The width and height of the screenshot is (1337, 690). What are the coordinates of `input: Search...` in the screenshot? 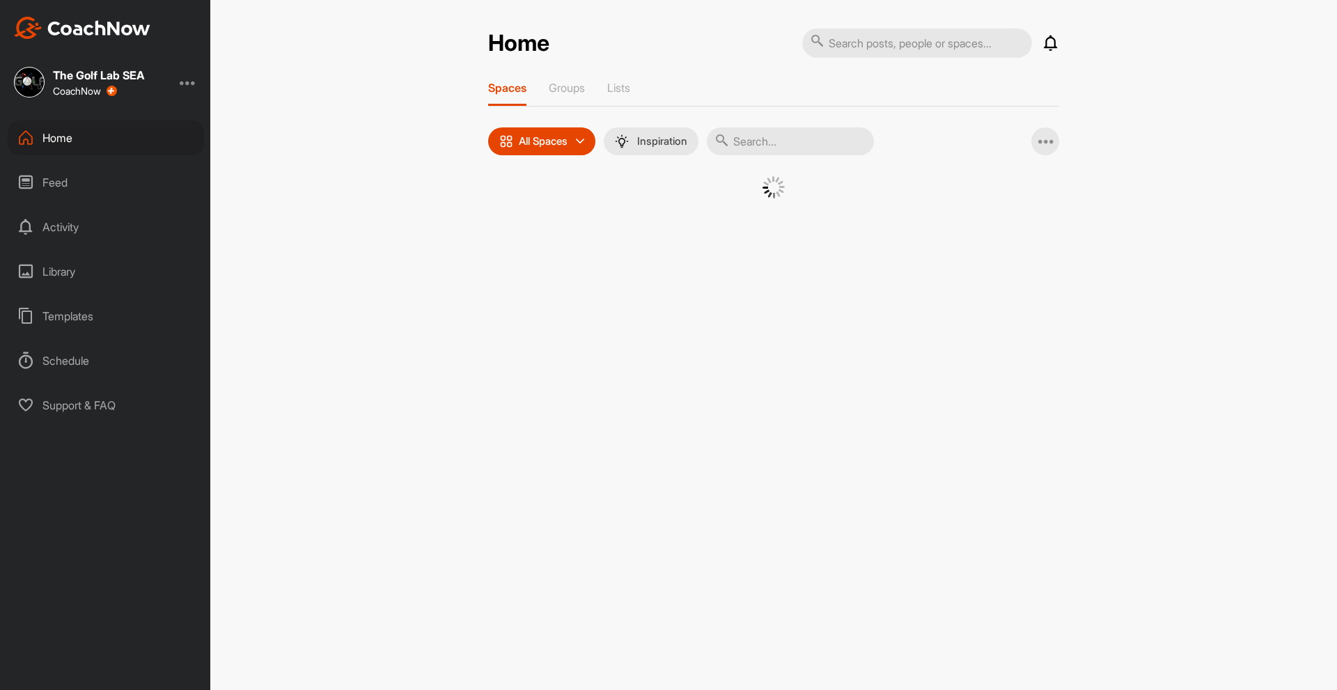 It's located at (791, 141).